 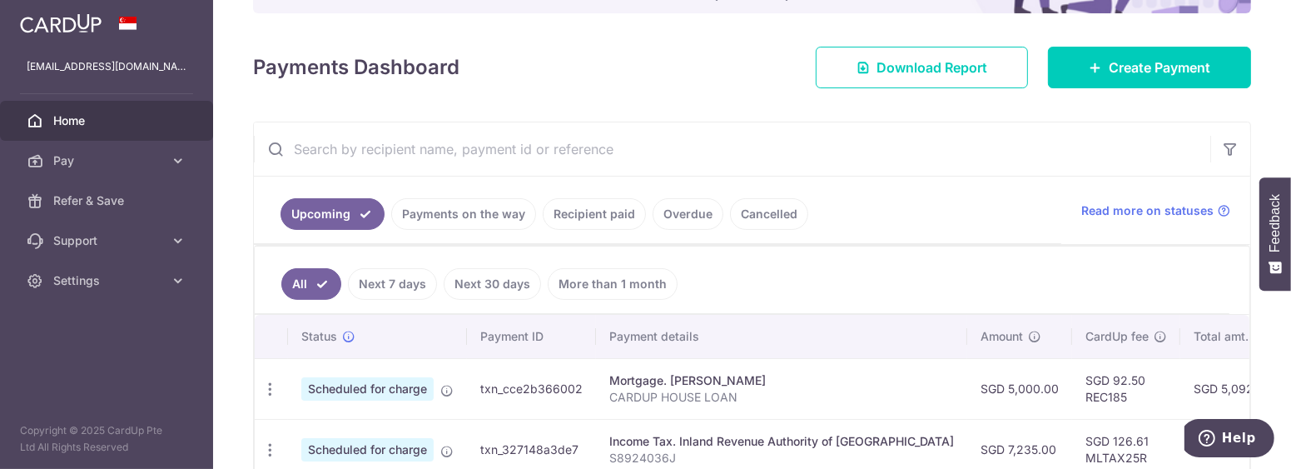 What do you see at coordinates (1156, 211) in the screenshot?
I see `a: Read more on statuses` at bounding box center [1156, 211].